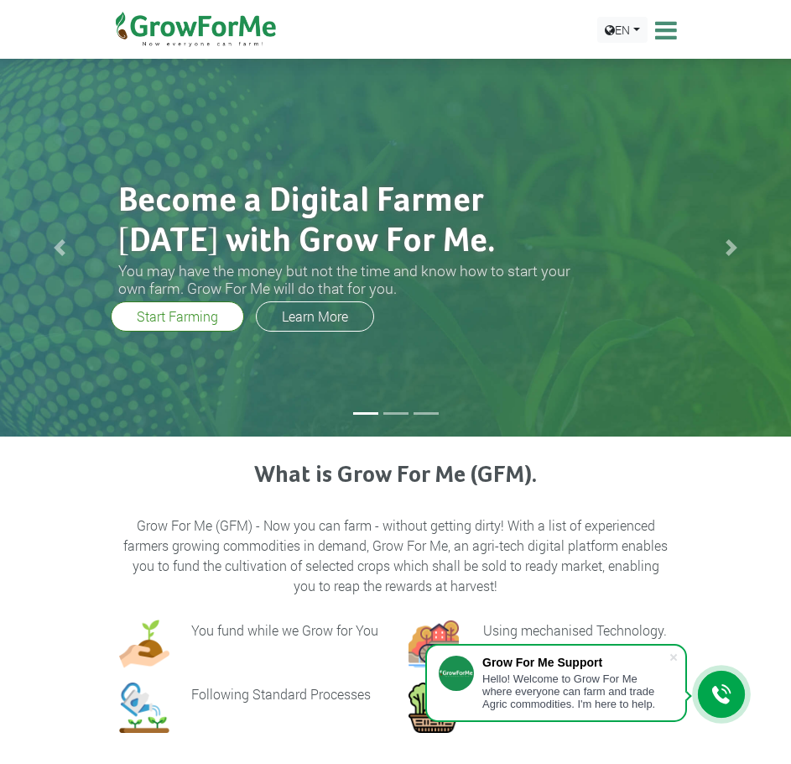 The height and width of the screenshot is (764, 791). I want to click on a: Start Farming, so click(177, 316).